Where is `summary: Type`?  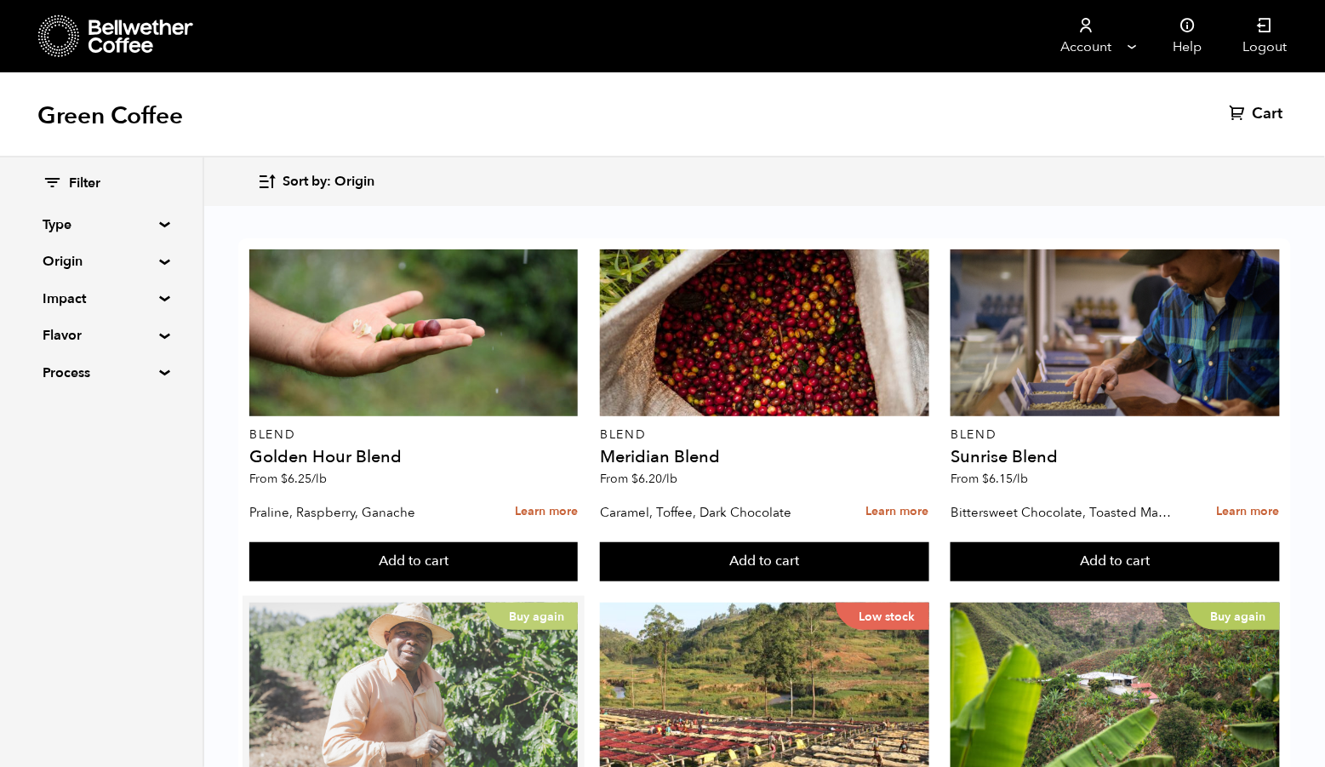 summary: Type is located at coordinates (101, 225).